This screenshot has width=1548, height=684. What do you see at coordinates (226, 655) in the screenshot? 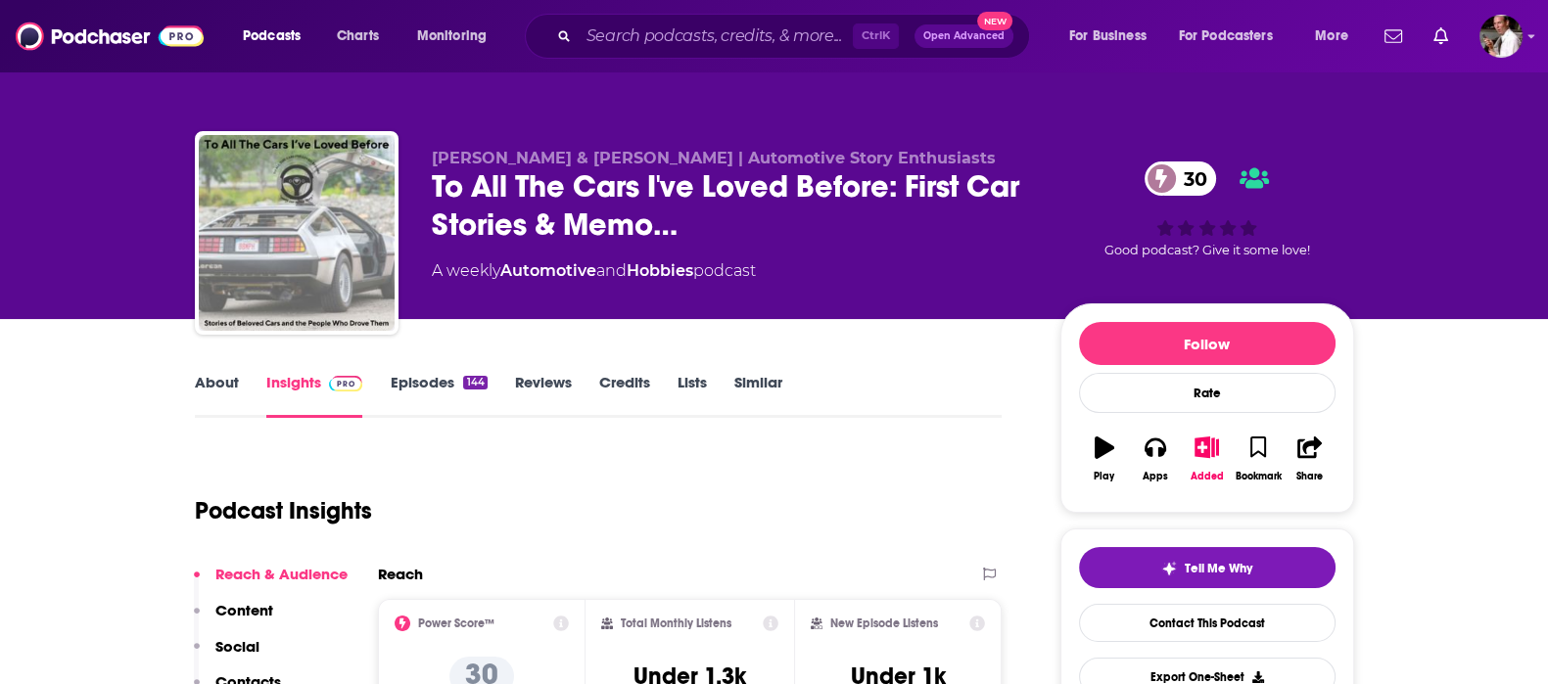
I see `button: Social` at bounding box center [226, 655].